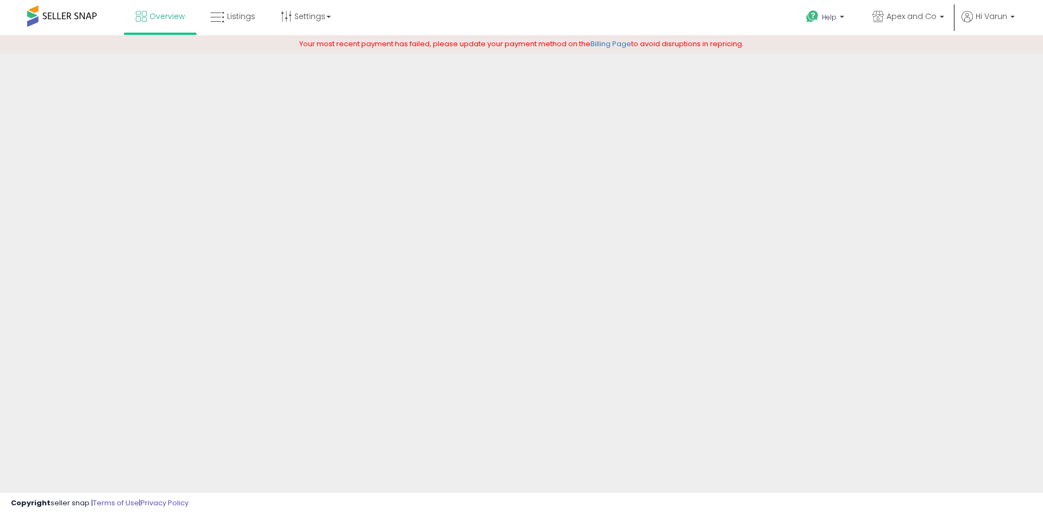 The height and width of the screenshot is (514, 1043). Describe the element at coordinates (992, 16) in the screenshot. I see `span: Hi Varun` at that location.